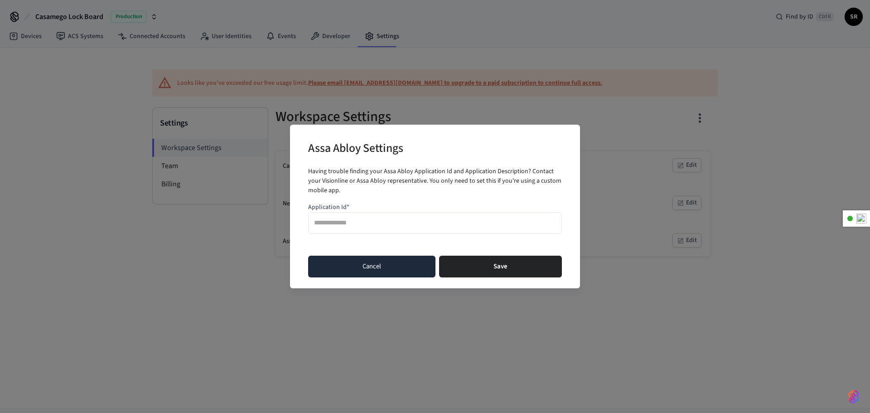  I want to click on div: Having trouble finding your Assa Abloy Application Id and Application Description? Contact your V..., so click(435, 181).